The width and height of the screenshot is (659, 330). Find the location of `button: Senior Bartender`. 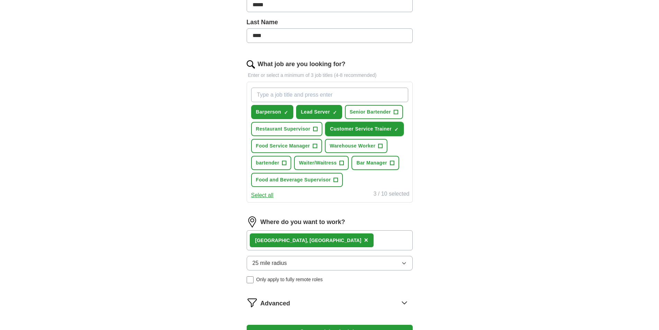

button: Senior Bartender is located at coordinates (374, 112).